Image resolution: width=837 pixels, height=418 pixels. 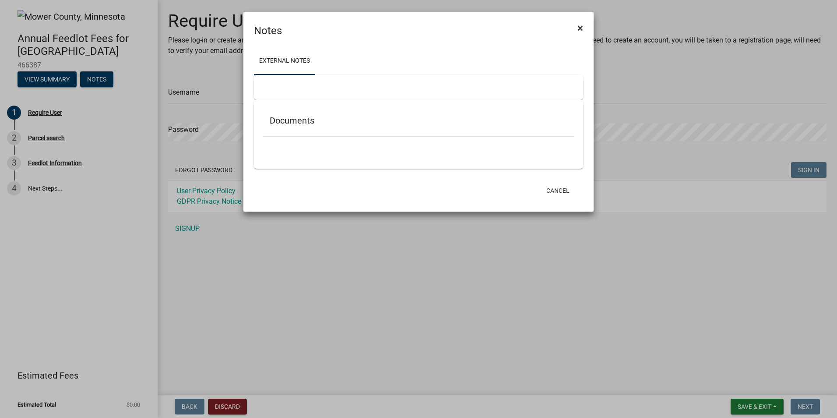 I want to click on a: External Notes, so click(x=285, y=61).